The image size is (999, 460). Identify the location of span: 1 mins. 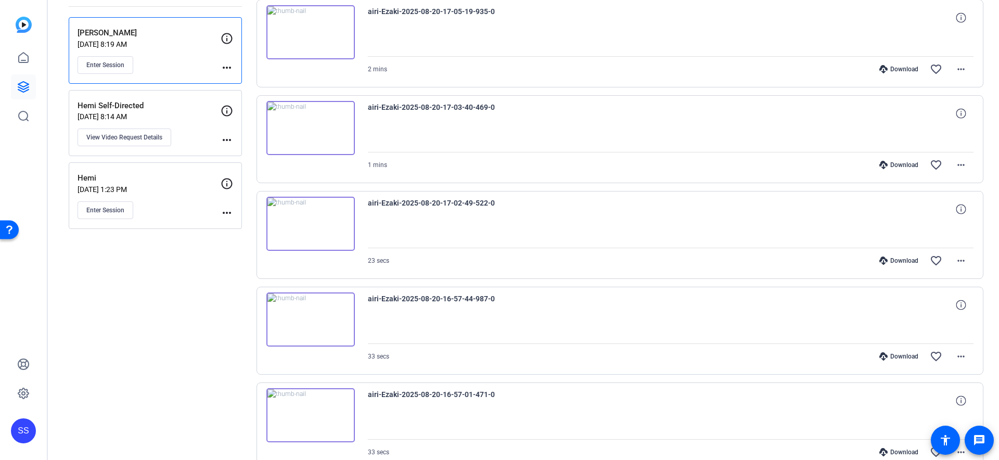
(377, 165).